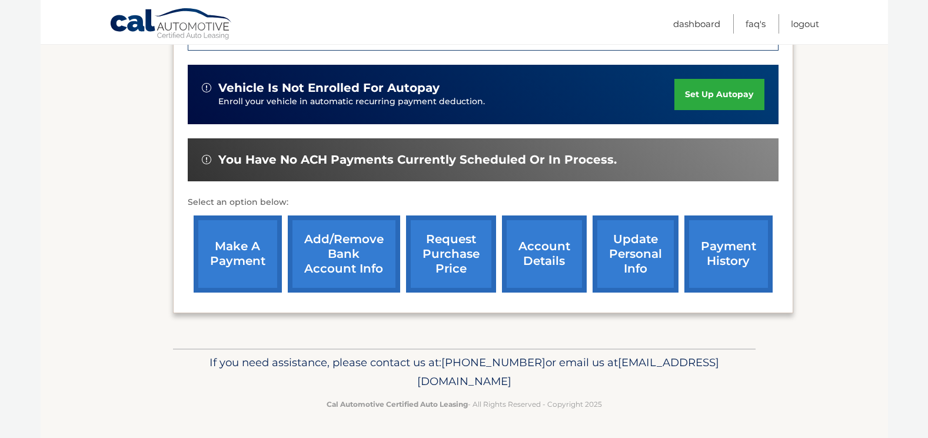 This screenshot has width=928, height=438. Describe the element at coordinates (238, 254) in the screenshot. I see `a: make a payment` at that location.